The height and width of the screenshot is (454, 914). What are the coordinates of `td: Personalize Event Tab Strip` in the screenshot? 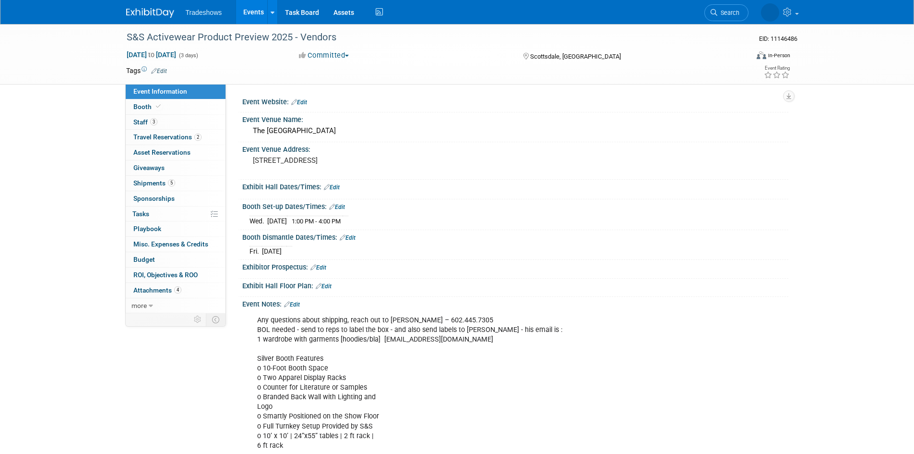 It's located at (198, 319).